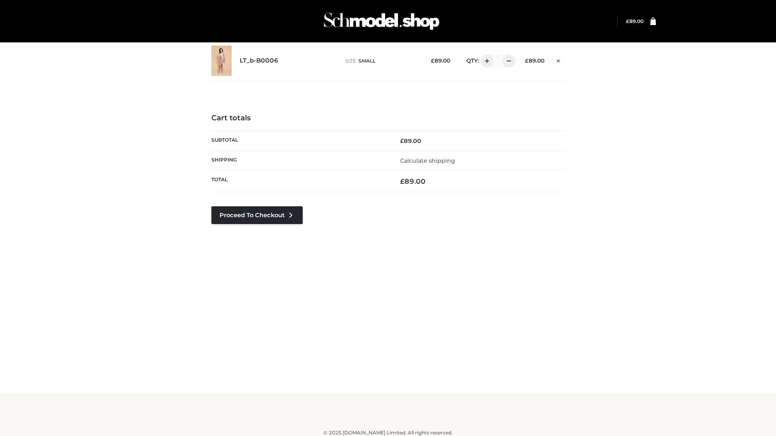  Describe the element at coordinates (221, 61) in the screenshot. I see `img: LT_b-B0006 - SMALL` at that location.